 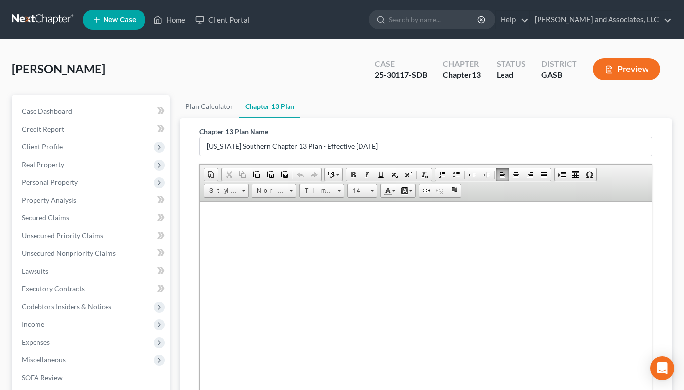 What do you see at coordinates (43, 359) in the screenshot?
I see `span: Miscellaneous` at bounding box center [43, 359].